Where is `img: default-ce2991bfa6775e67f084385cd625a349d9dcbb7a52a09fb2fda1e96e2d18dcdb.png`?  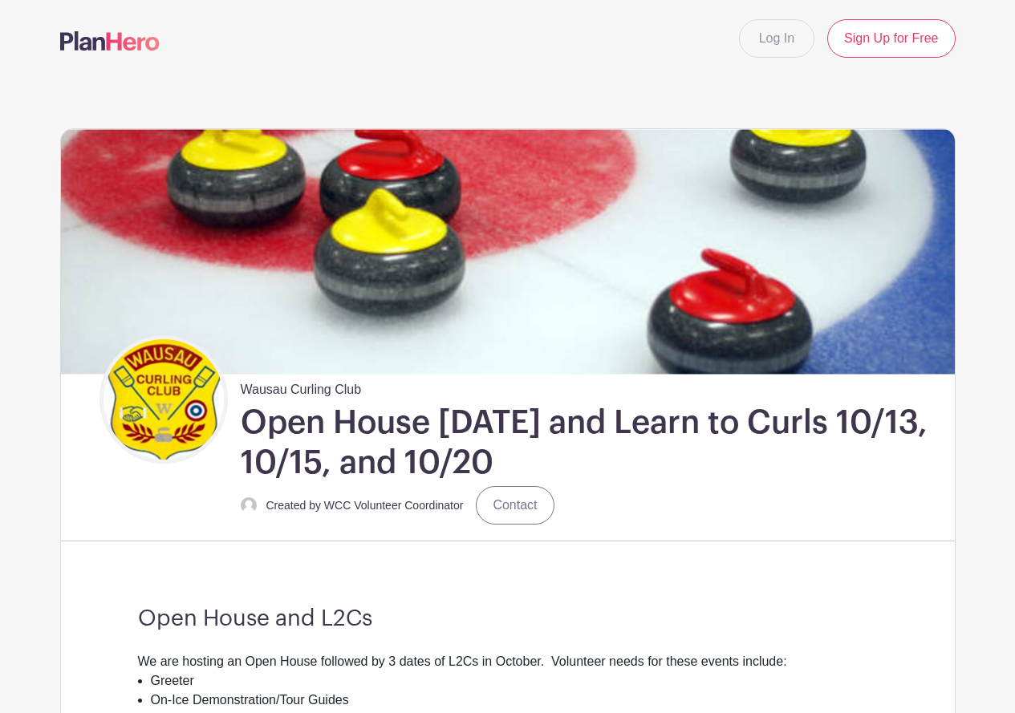
img: default-ce2991bfa6775e67f084385cd625a349d9dcbb7a52a09fb2fda1e96e2d18dcdb.png is located at coordinates (249, 506).